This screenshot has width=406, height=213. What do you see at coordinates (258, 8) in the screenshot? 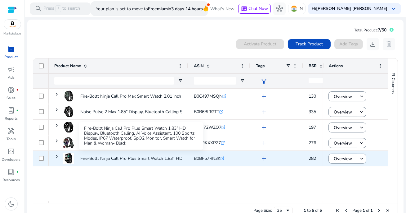
I see `span: Chat Now` at bounding box center [258, 8].